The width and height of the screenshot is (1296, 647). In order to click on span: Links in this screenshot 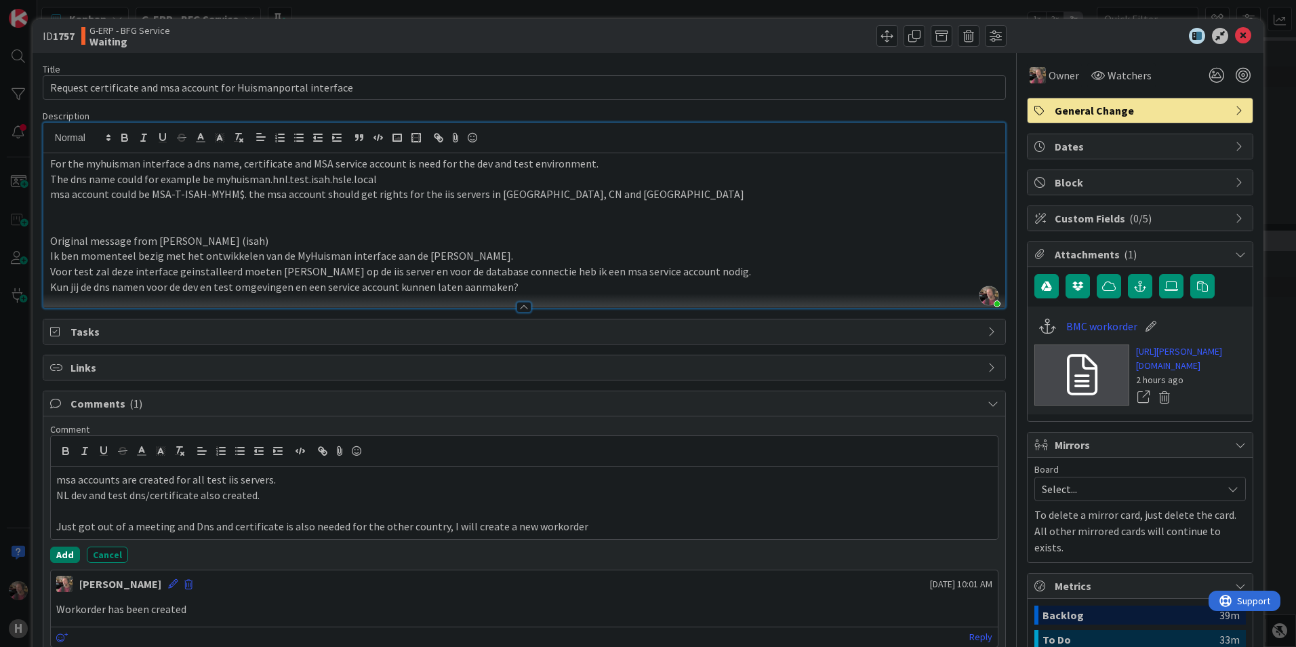, I will do `click(525, 367)`.